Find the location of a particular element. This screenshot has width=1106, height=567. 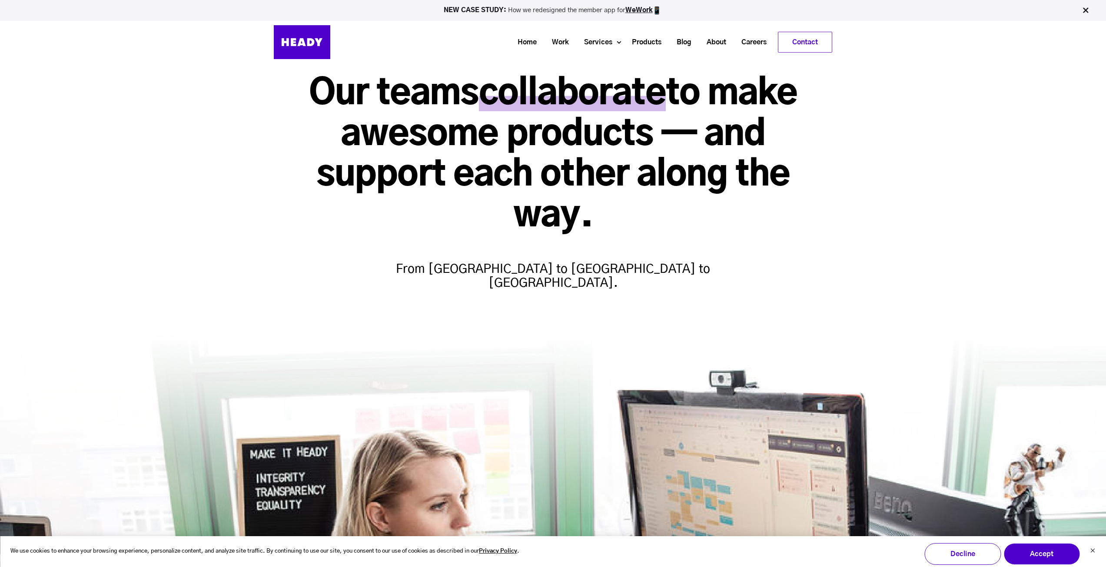

a: About is located at coordinates (713, 42).